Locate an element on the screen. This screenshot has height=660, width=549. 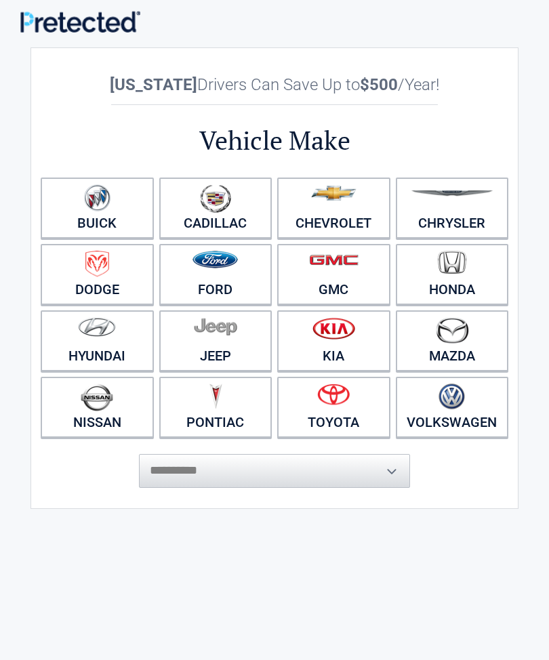
img: mazda is located at coordinates (452, 330).